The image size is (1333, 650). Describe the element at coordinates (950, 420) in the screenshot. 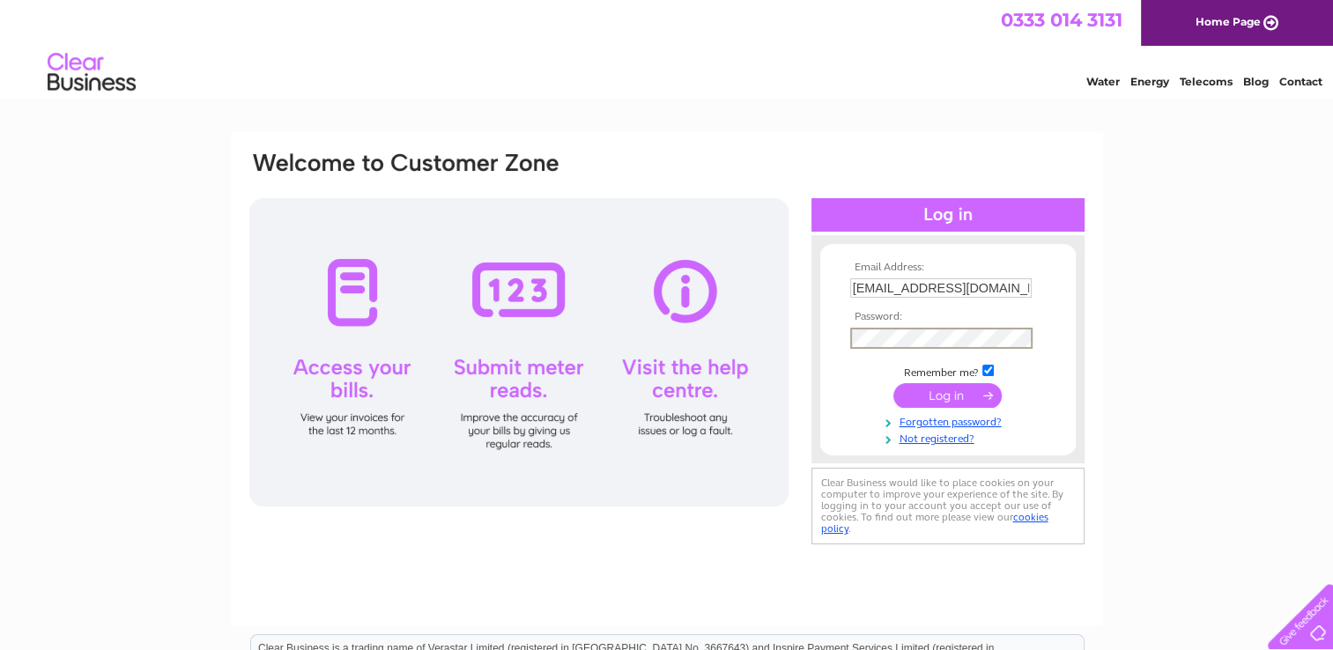

I see `a: Forgotten password?` at that location.